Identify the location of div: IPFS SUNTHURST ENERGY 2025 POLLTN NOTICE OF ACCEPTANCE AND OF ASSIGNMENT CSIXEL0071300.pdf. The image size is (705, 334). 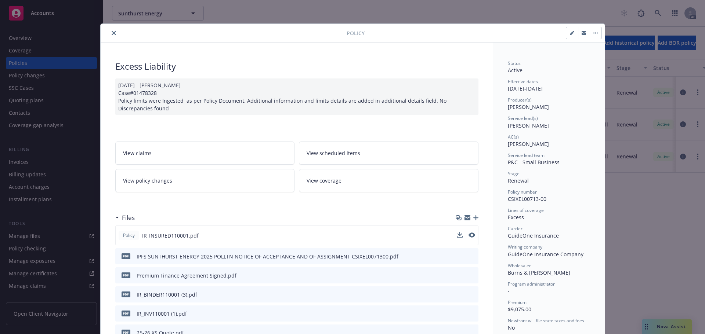
(267, 257).